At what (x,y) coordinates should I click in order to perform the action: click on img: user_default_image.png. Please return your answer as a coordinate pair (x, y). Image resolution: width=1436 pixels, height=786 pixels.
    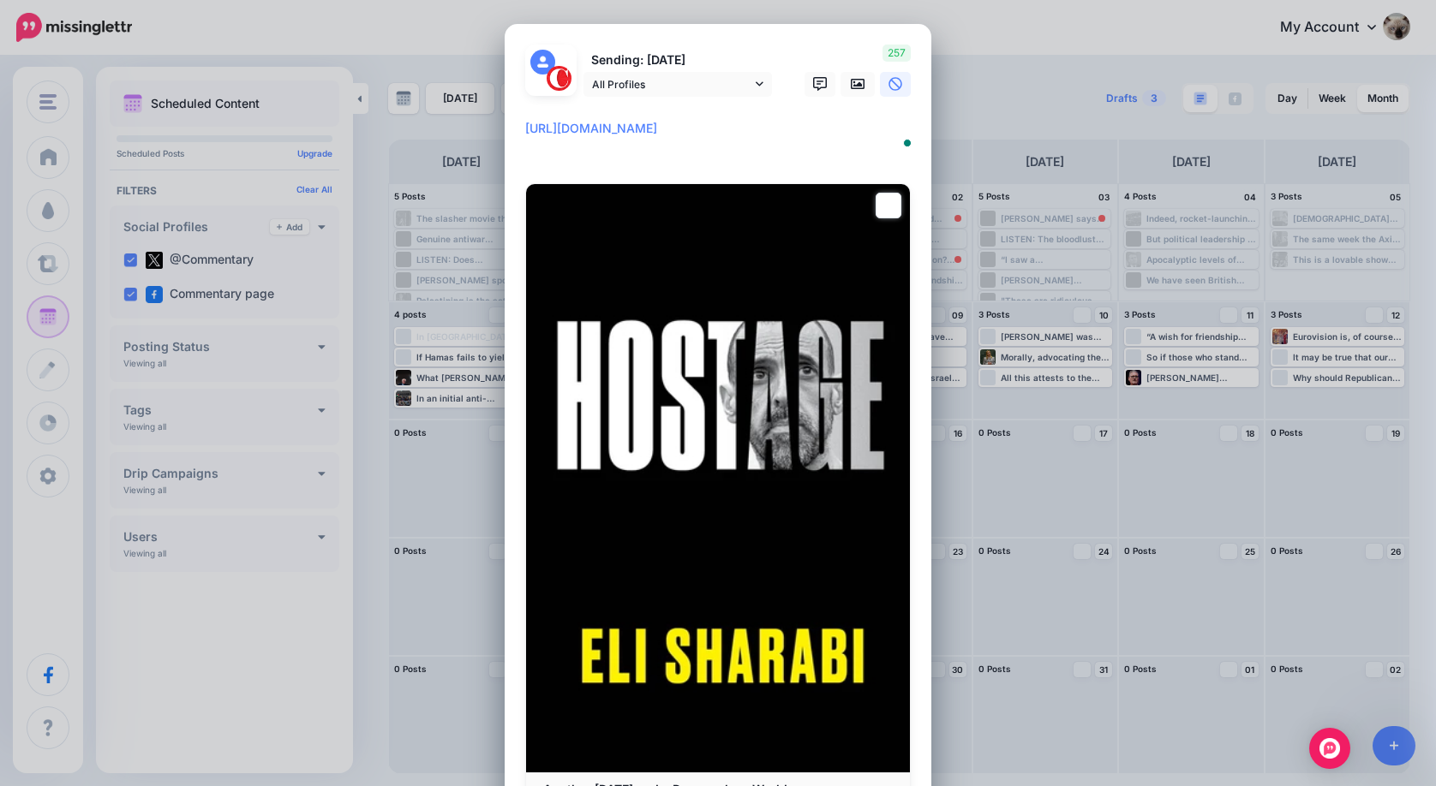
    Looking at the image, I should click on (542, 62).